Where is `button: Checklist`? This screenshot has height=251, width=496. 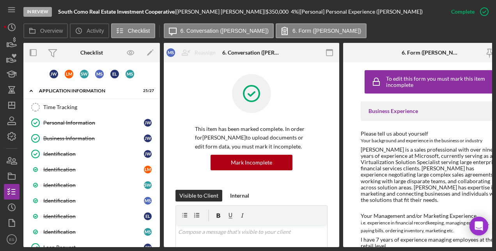
button: Checklist is located at coordinates (133, 31).